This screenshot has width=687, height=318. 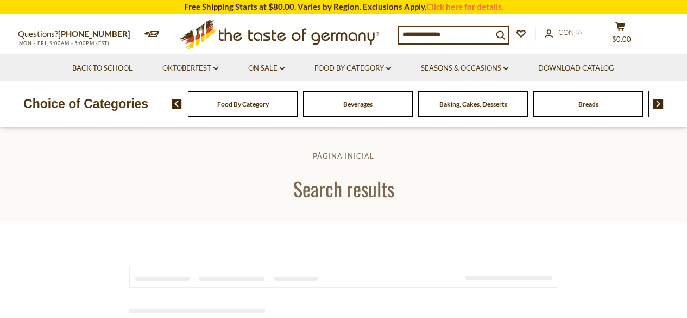 I want to click on a: On Sale, so click(x=266, y=68).